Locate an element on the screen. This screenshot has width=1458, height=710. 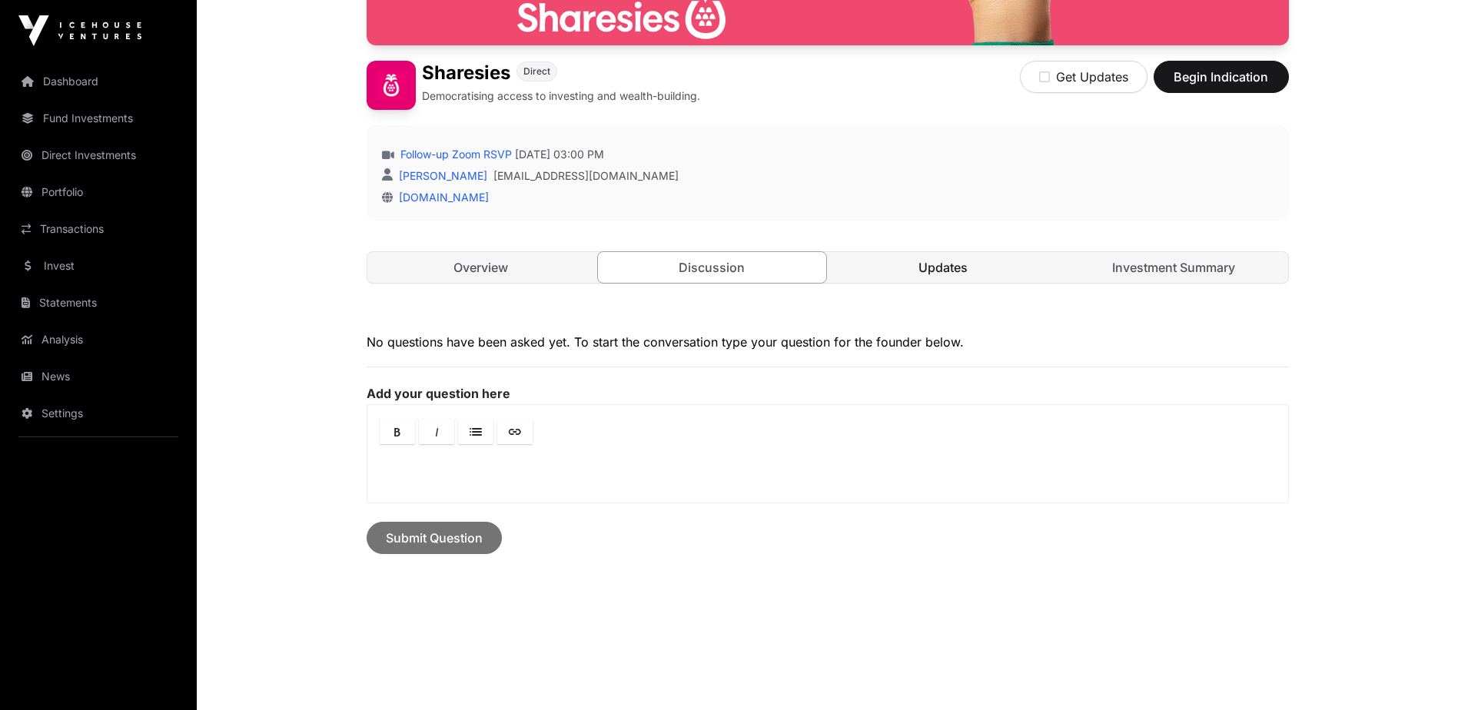
a: Direct Investments is located at coordinates (98, 155).